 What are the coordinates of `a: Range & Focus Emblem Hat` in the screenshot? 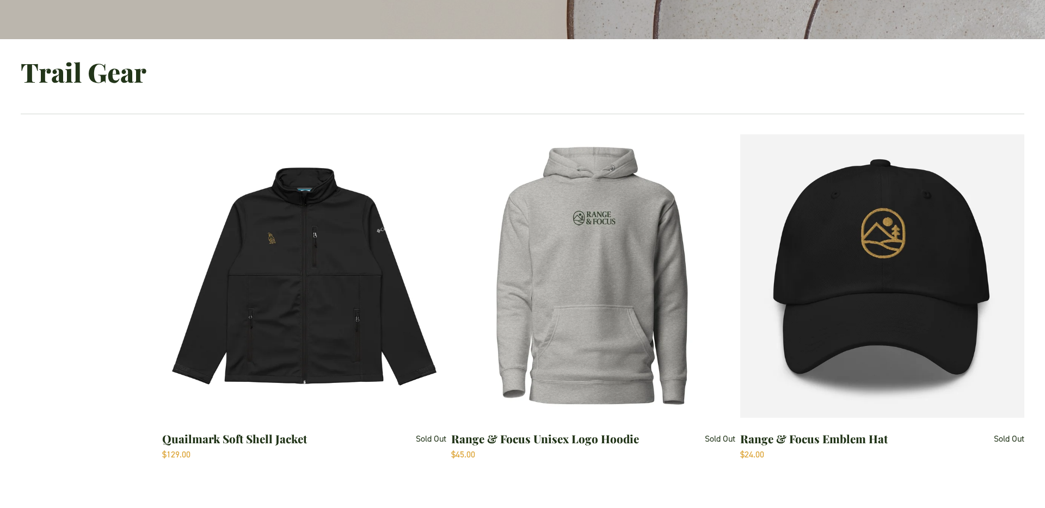 It's located at (882, 297).